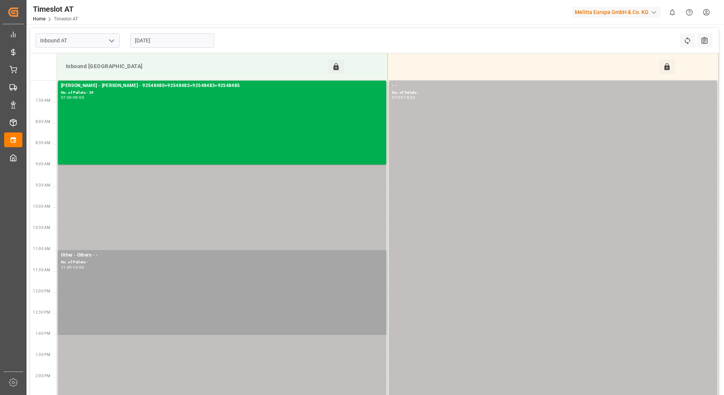  I want to click on span: 12:00 PM, so click(42, 291).